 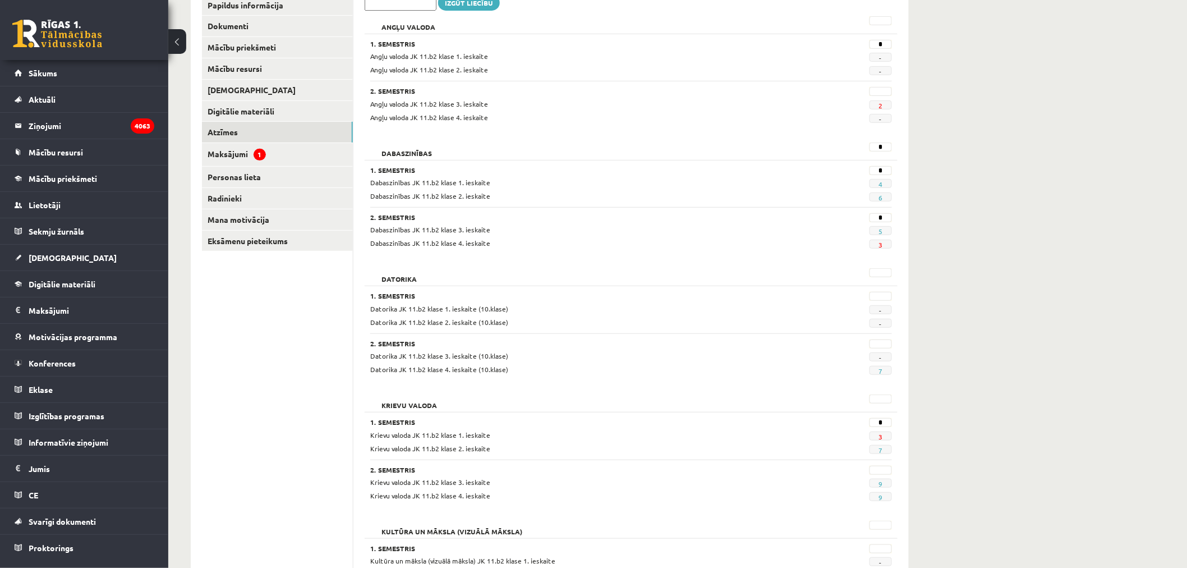 What do you see at coordinates (277, 154) in the screenshot?
I see `a: Maksājumi1` at bounding box center [277, 154].